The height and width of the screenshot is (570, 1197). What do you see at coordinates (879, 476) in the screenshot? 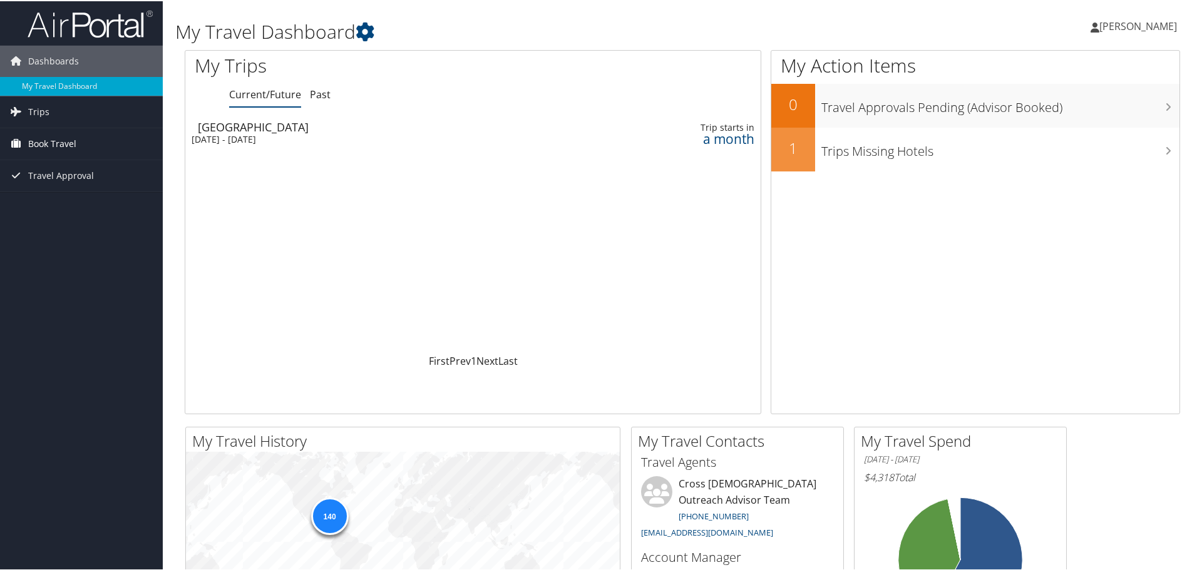
I see `span: $4,318` at bounding box center [879, 476].